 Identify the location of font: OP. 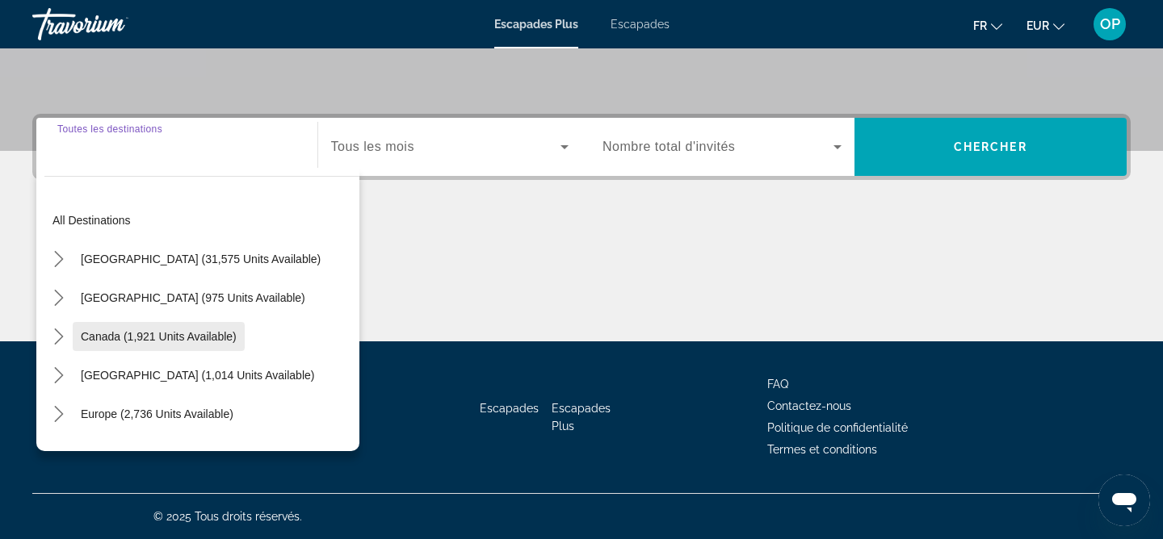
(1110, 23).